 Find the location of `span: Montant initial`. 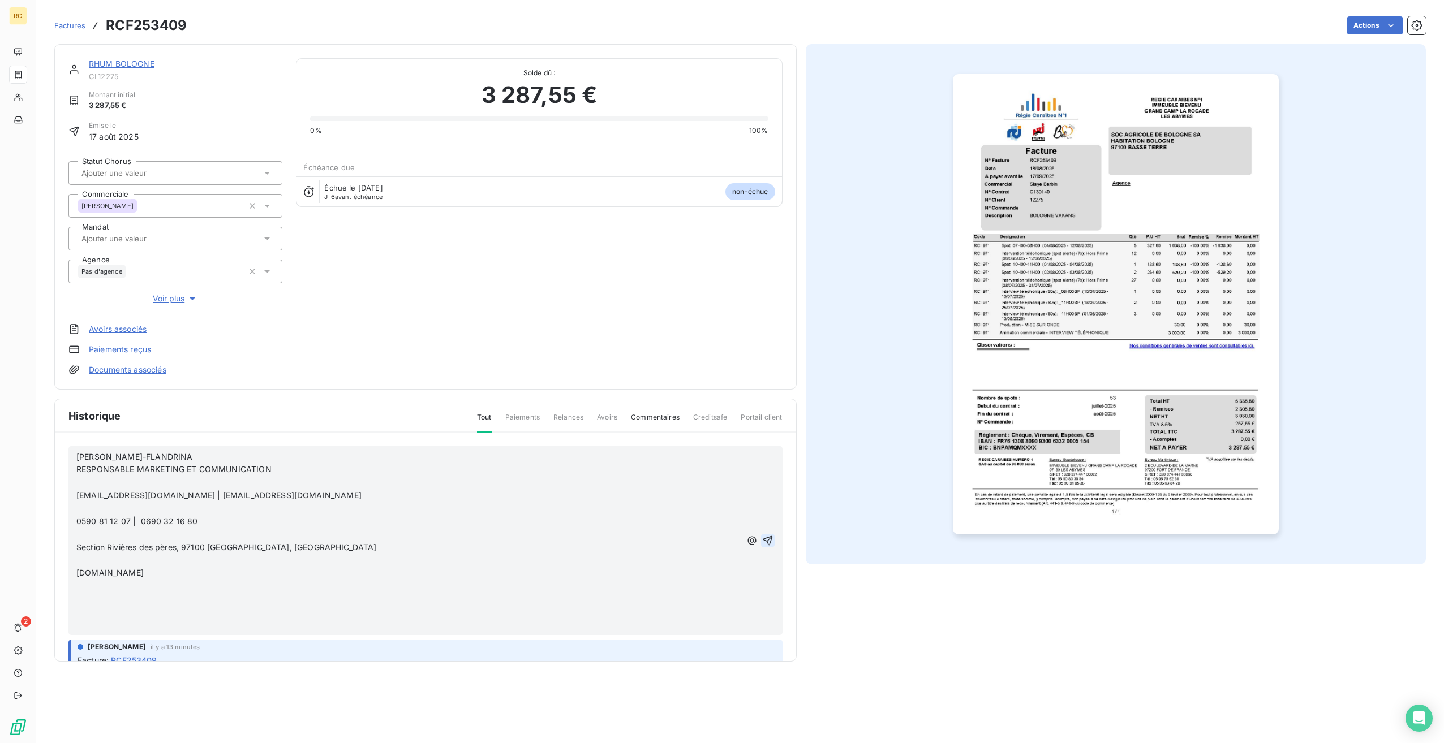

span: Montant initial is located at coordinates (112, 95).